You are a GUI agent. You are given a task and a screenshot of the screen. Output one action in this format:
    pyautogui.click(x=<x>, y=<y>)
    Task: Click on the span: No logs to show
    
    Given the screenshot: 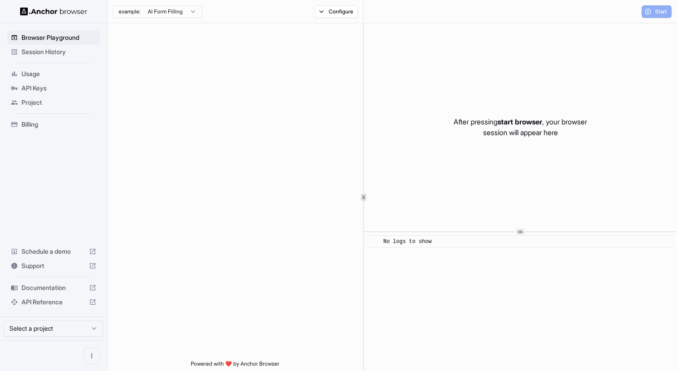 What is the action you would take?
    pyautogui.click(x=408, y=242)
    